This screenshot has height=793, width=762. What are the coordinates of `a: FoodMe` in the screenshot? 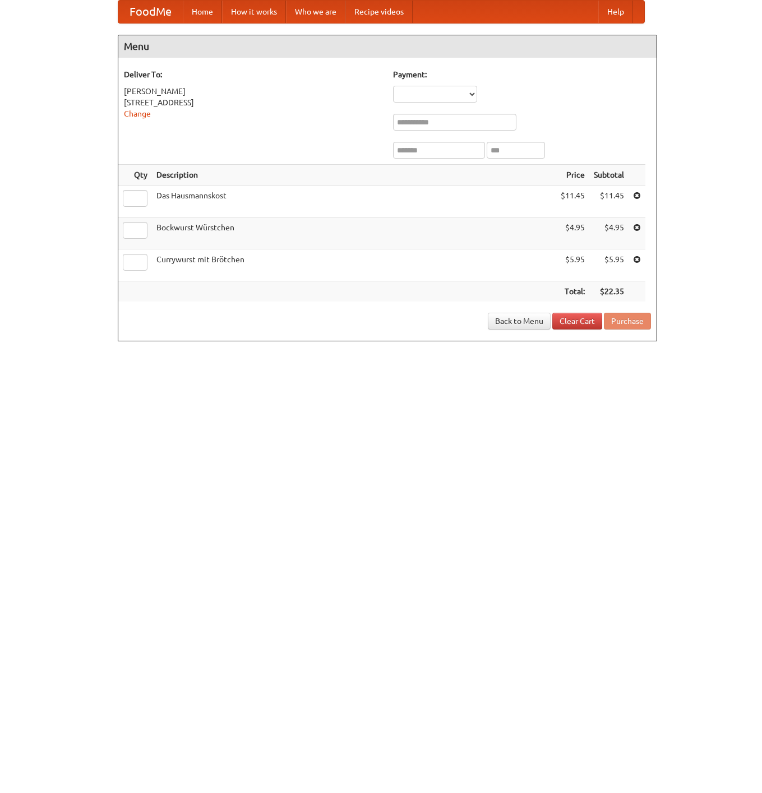 It's located at (150, 12).